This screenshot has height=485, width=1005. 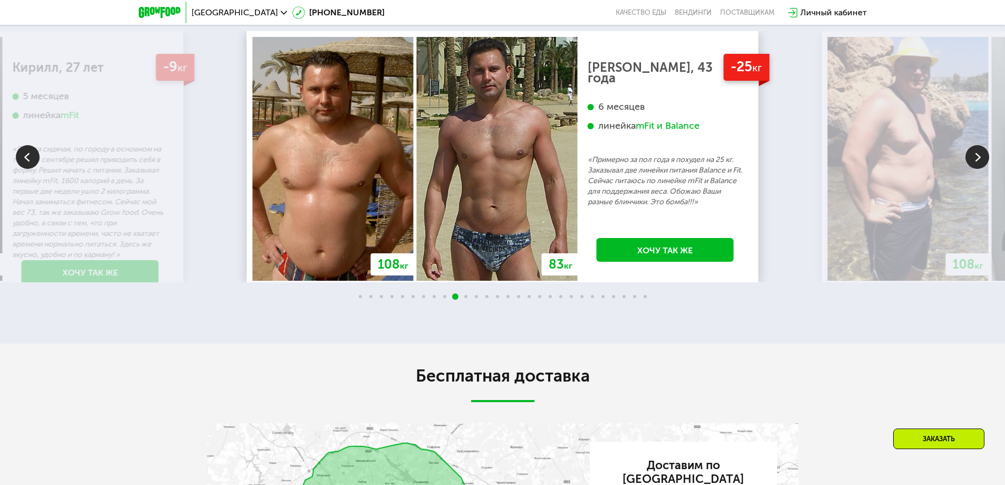 What do you see at coordinates (560, 264) in the screenshot?
I see `div: 83` at bounding box center [560, 264].